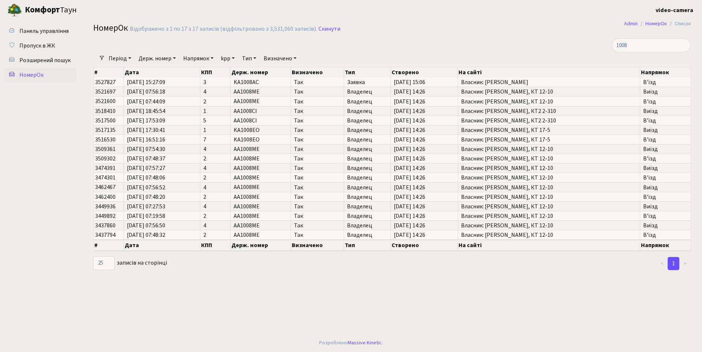 The height and width of the screenshot is (352, 702). What do you see at coordinates (224, 29) in the screenshot?
I see `div: Відображено з 1 по 17 з 17 записів (відфільтровано з 3,531,060 записів).` at bounding box center [224, 29].